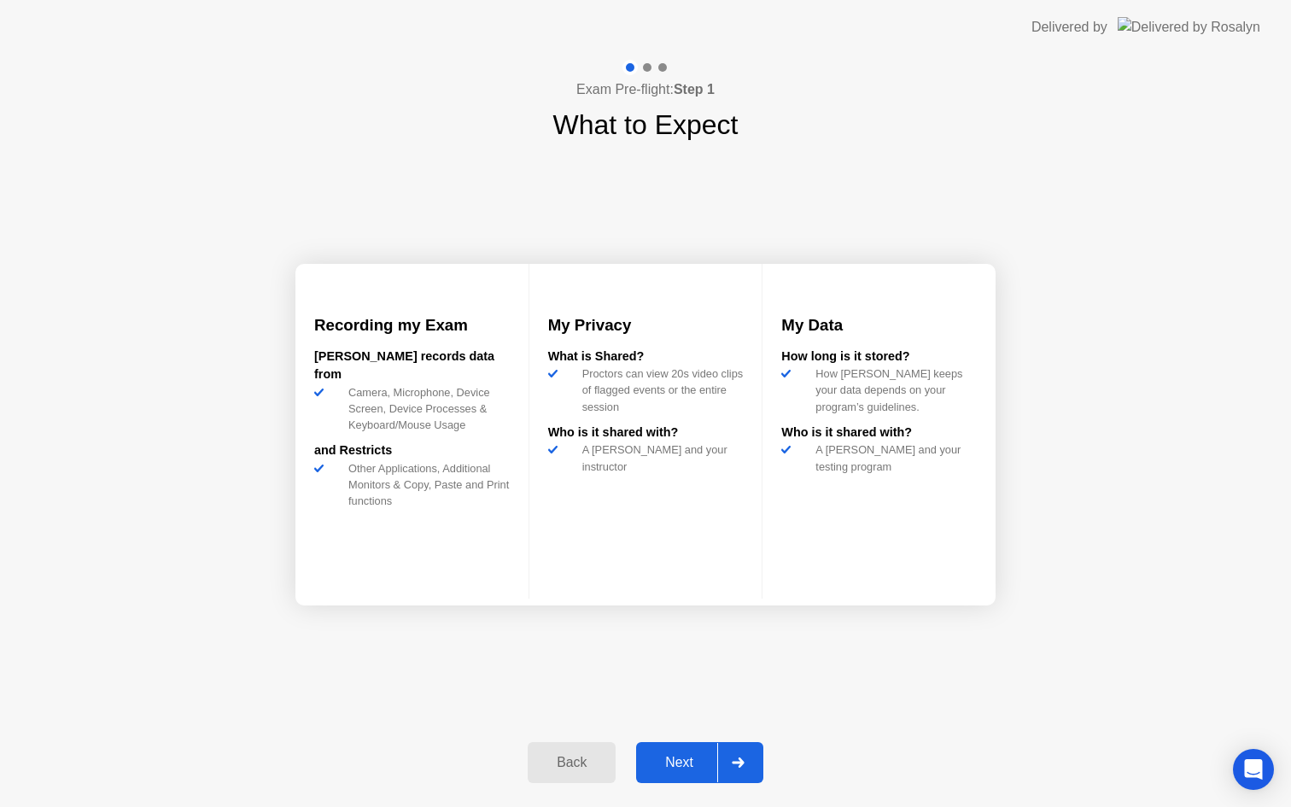 The width and height of the screenshot is (1291, 807). What do you see at coordinates (411, 325) in the screenshot?
I see `h3: Recording my Exam` at bounding box center [411, 325].